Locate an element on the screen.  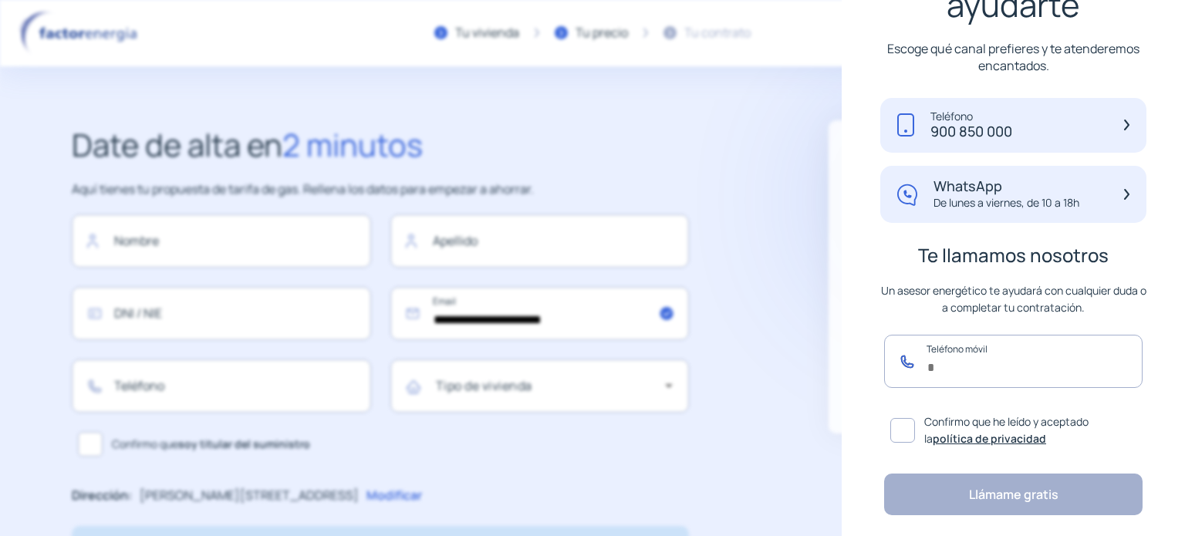
p: WhatsApp is located at coordinates (1006, 187).